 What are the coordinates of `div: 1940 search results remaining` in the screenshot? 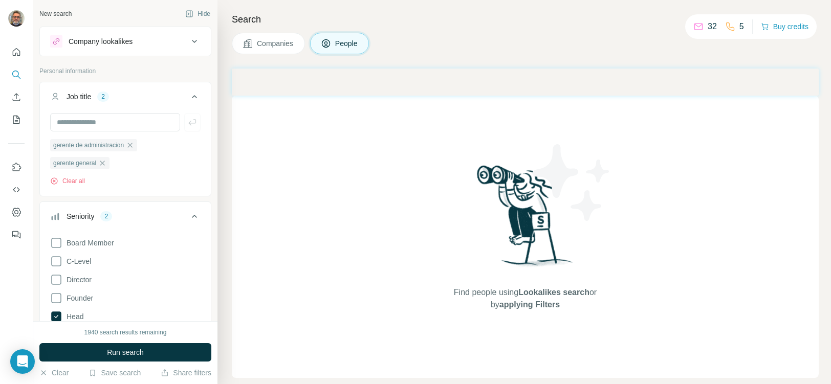 It's located at (125, 333).